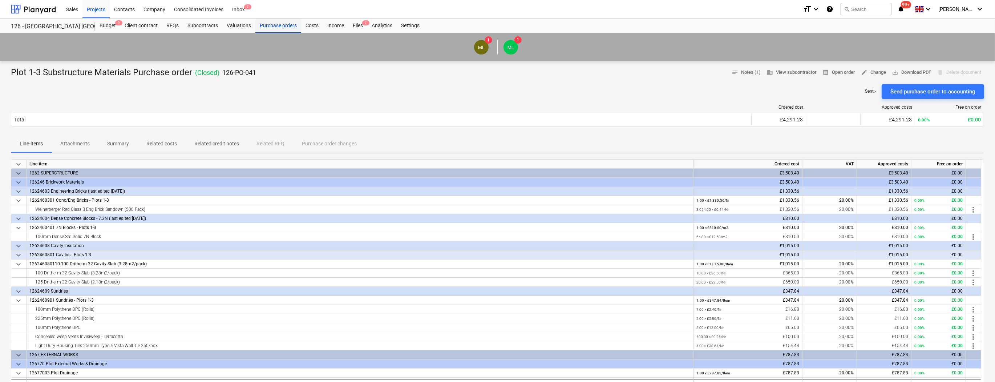  I want to click on span: save_alt, so click(895, 72).